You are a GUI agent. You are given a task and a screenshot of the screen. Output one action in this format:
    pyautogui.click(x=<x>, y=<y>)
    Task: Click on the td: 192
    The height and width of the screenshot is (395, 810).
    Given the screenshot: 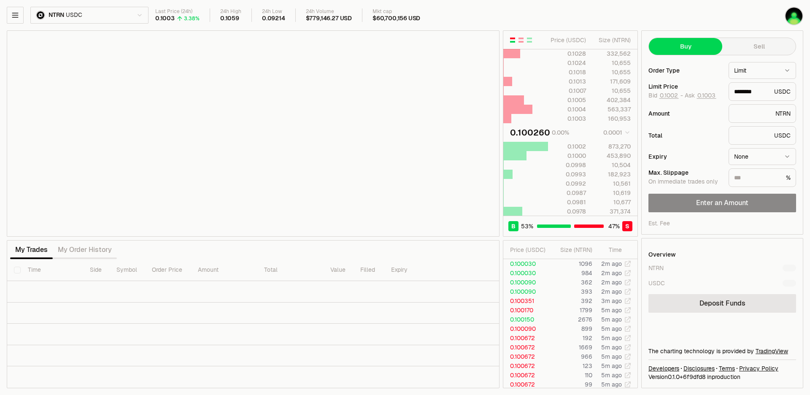 What is the action you would take?
    pyautogui.click(x=572, y=338)
    